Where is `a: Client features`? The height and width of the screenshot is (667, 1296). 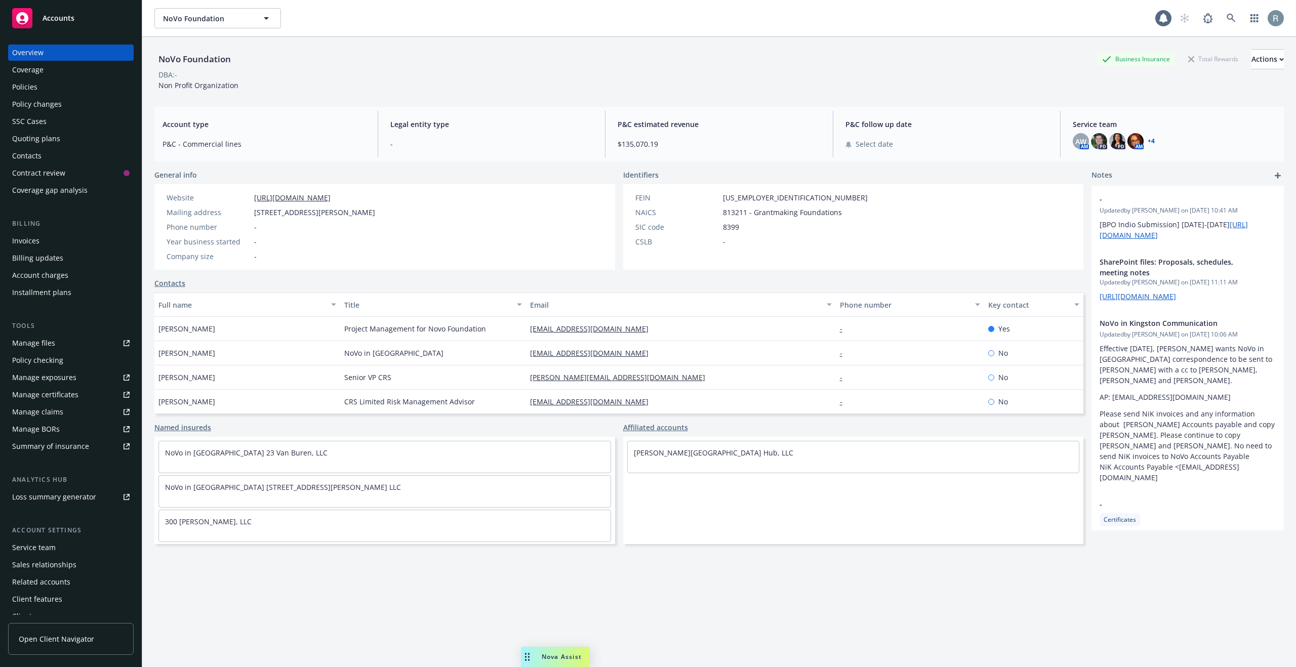
a: Client features is located at coordinates (71, 600).